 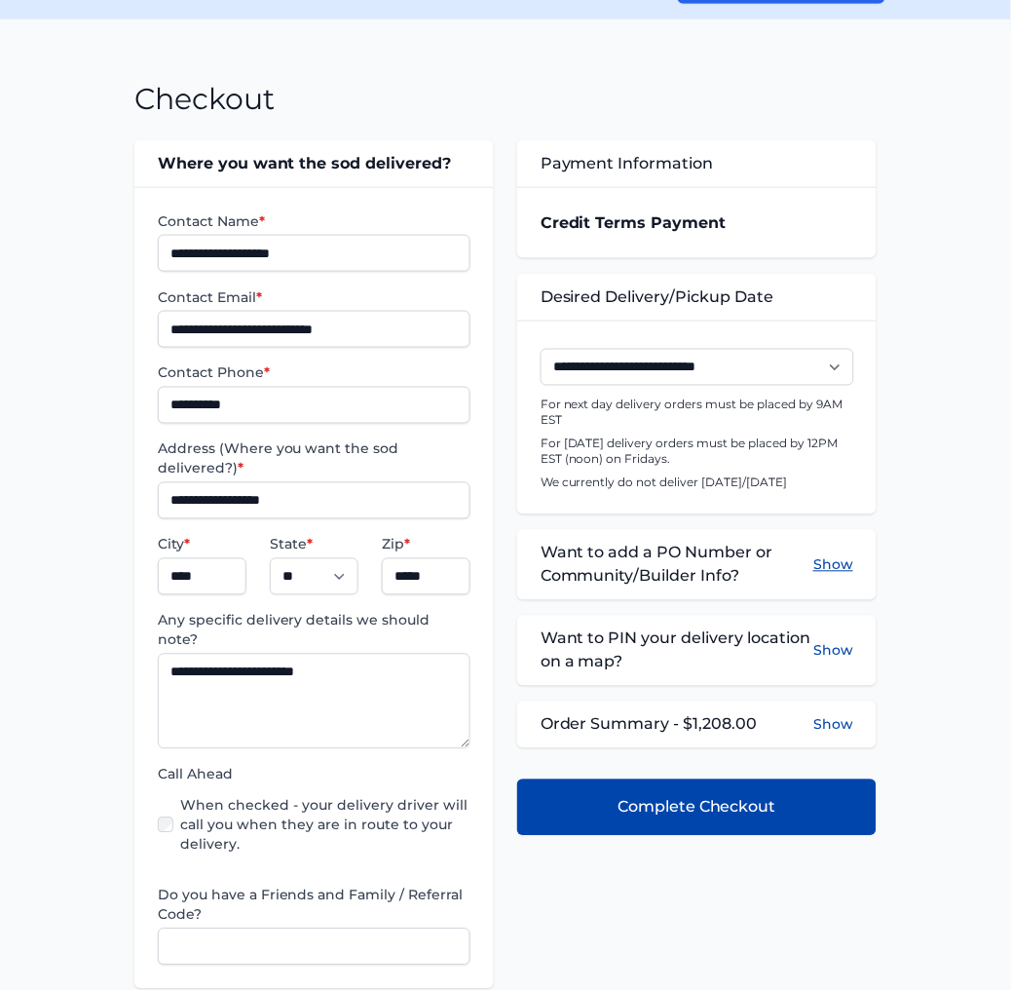 What do you see at coordinates (205, 99) in the screenshot?
I see `h1: Checkout` at bounding box center [205, 99].